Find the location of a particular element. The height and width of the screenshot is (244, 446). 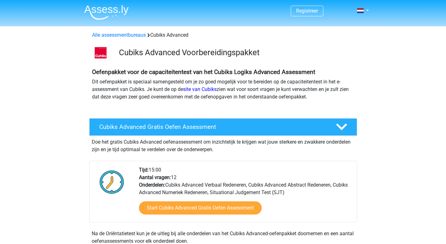

img: Assessly is located at coordinates (106, 12).